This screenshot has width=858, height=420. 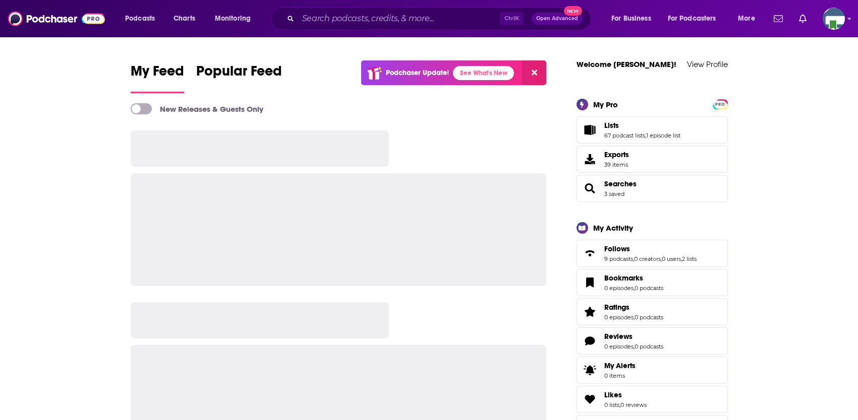 What do you see at coordinates (616, 165) in the screenshot?
I see `span: 39 items` at bounding box center [616, 165].